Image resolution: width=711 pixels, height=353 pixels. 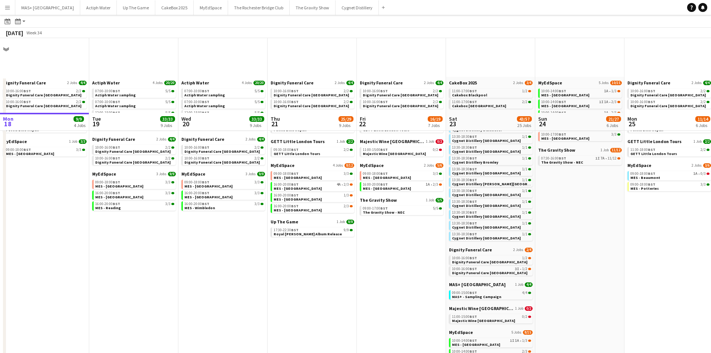 I want to click on button: The Gravity Show, so click(x=312, y=7).